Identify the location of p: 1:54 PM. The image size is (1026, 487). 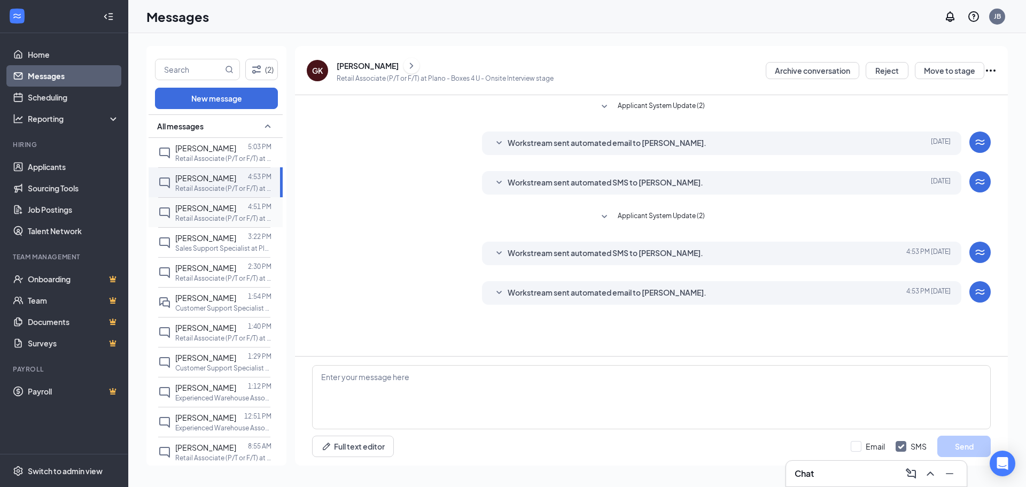
(260, 296).